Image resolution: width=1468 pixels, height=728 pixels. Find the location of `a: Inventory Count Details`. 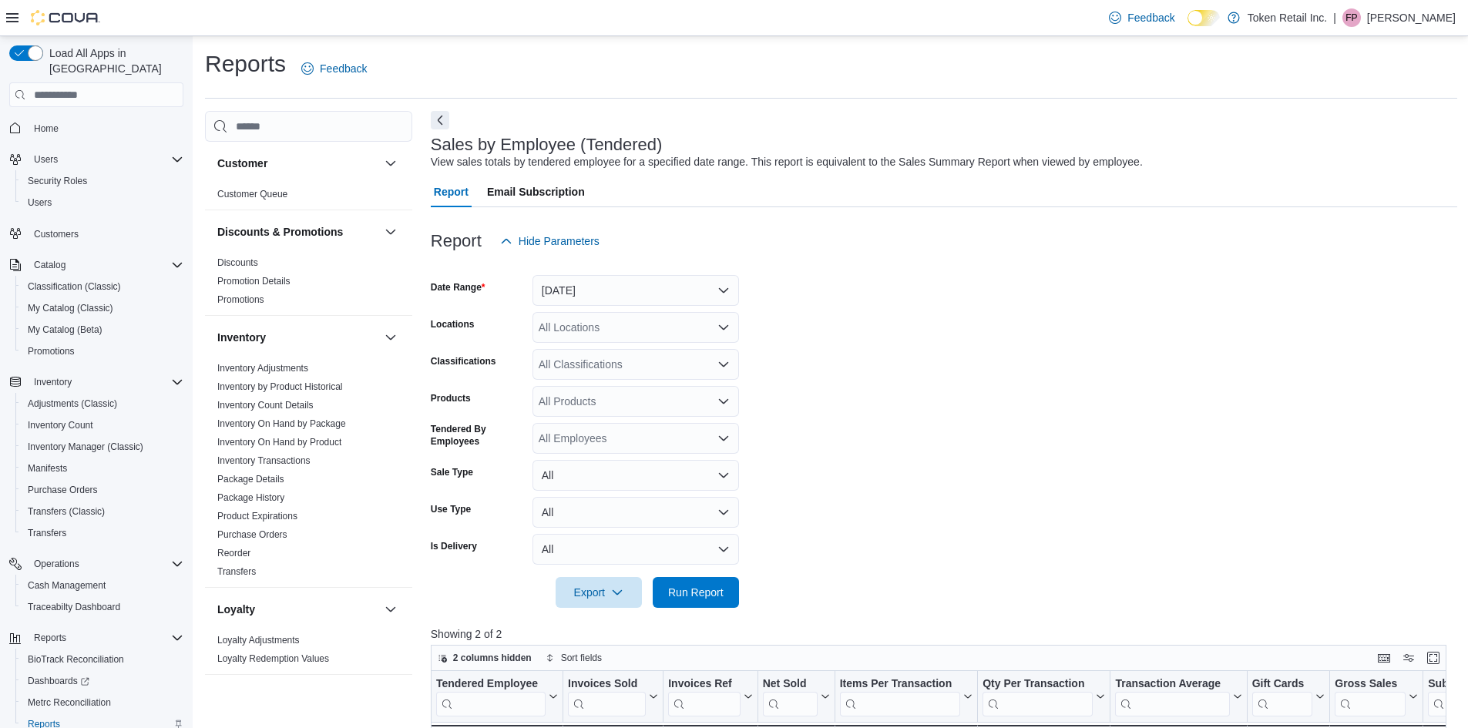

a: Inventory Count Details is located at coordinates (265, 405).